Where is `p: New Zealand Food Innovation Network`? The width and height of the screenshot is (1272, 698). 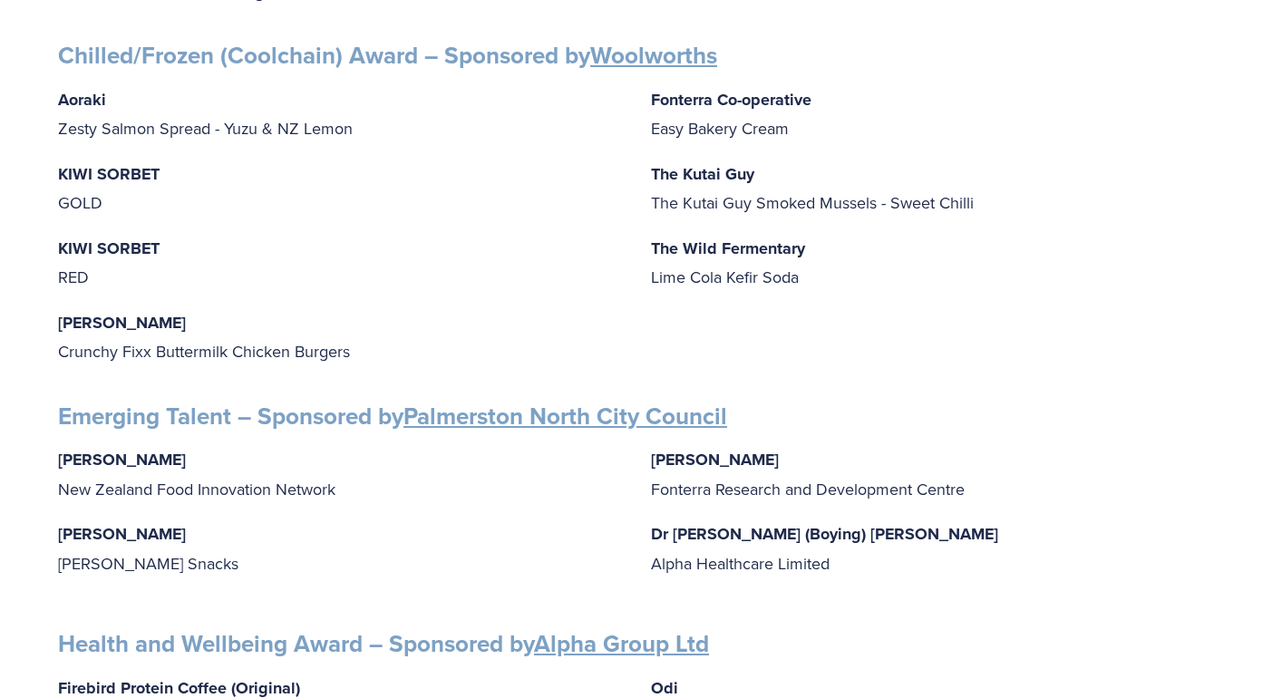 p: New Zealand Food Innovation Network is located at coordinates (340, 474).